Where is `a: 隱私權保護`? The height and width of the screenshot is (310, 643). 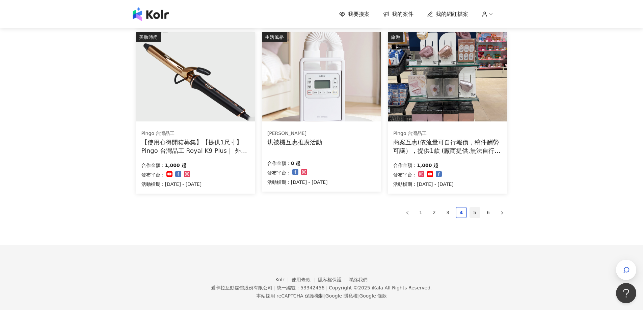 a: 隱私權保護 is located at coordinates (333, 280).